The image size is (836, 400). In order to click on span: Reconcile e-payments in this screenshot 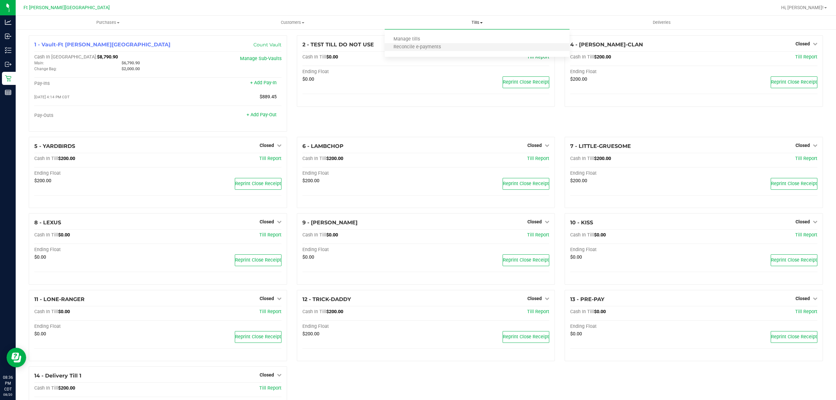, I will do `click(417, 47)`.